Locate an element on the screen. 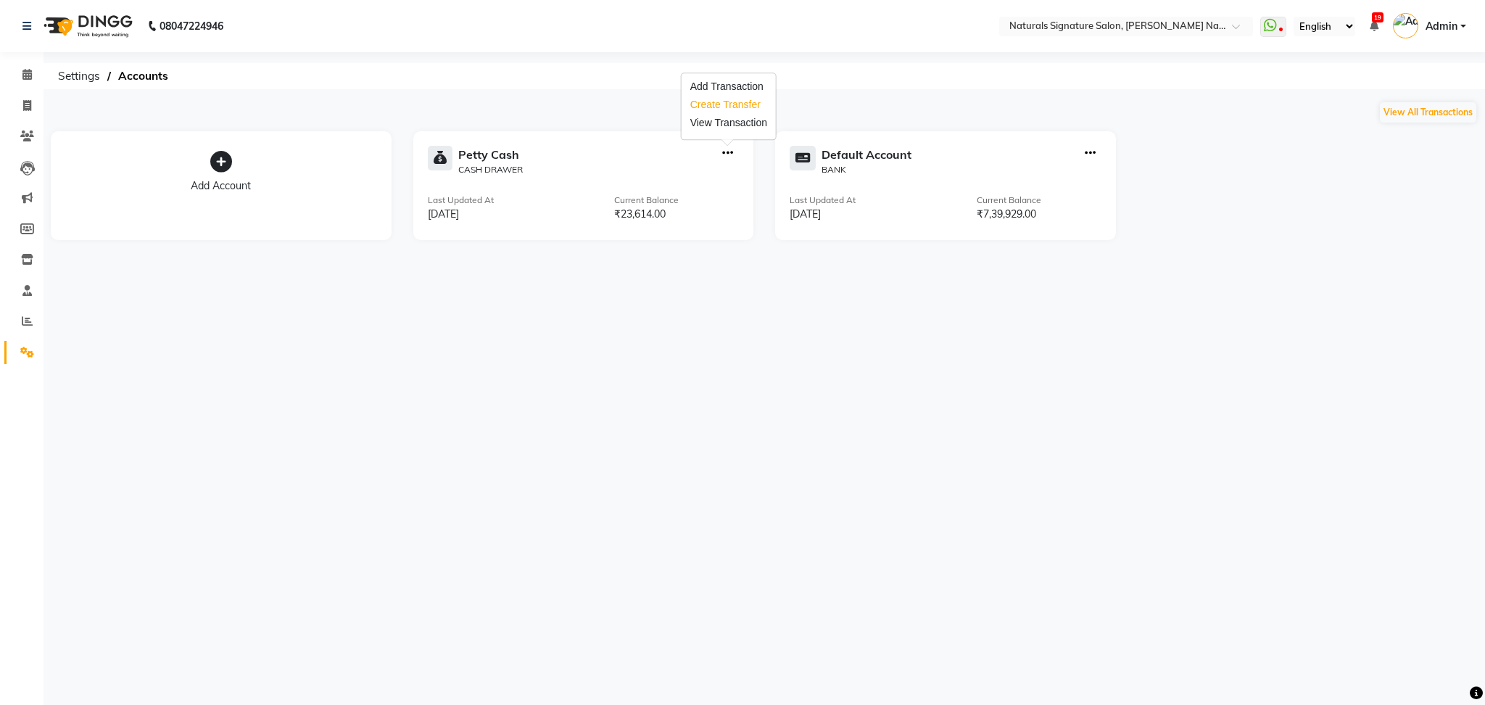 This screenshot has height=705, width=1485. div: ₹7,39,929.00 is located at coordinates (1039, 214).